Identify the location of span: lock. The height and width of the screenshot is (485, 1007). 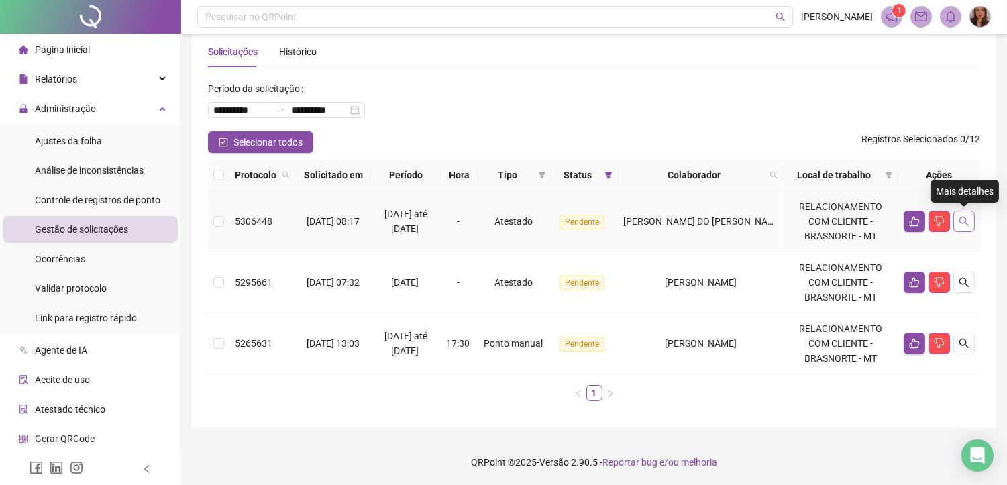
(23, 109).